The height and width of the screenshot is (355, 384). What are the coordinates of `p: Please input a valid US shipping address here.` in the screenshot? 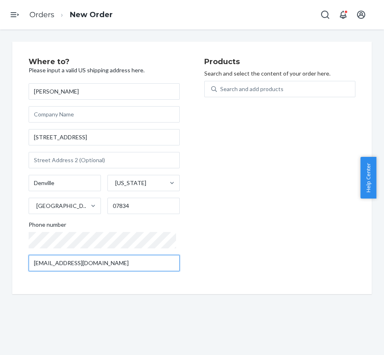 It's located at (104, 70).